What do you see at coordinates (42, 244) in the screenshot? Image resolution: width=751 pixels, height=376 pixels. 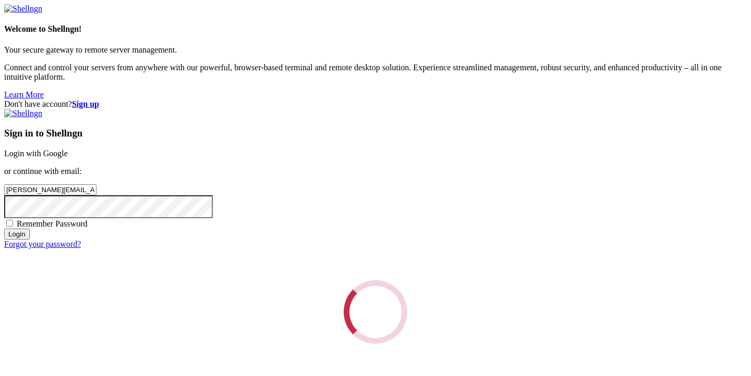 I see `a: Forgot your password?` at bounding box center [42, 244].